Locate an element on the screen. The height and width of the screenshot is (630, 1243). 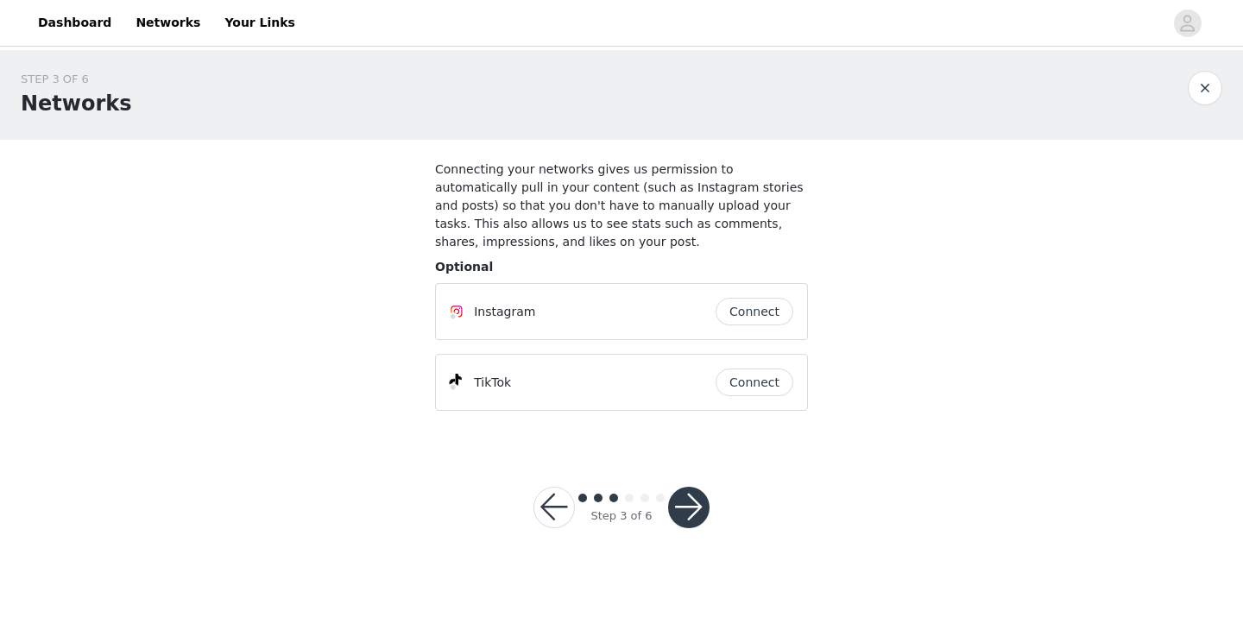
img: Instagram Icon is located at coordinates (457, 312).